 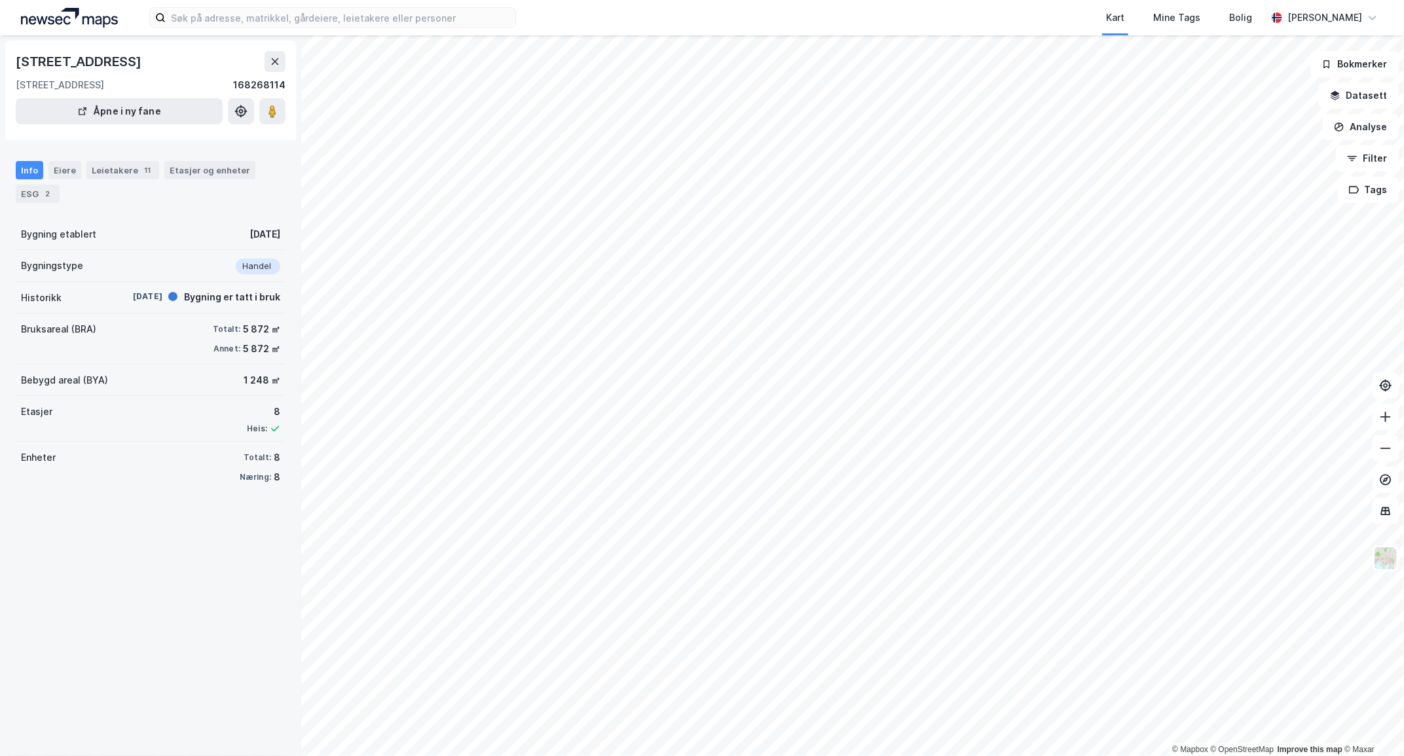 I want to click on div: Bygningstype, so click(x=52, y=266).